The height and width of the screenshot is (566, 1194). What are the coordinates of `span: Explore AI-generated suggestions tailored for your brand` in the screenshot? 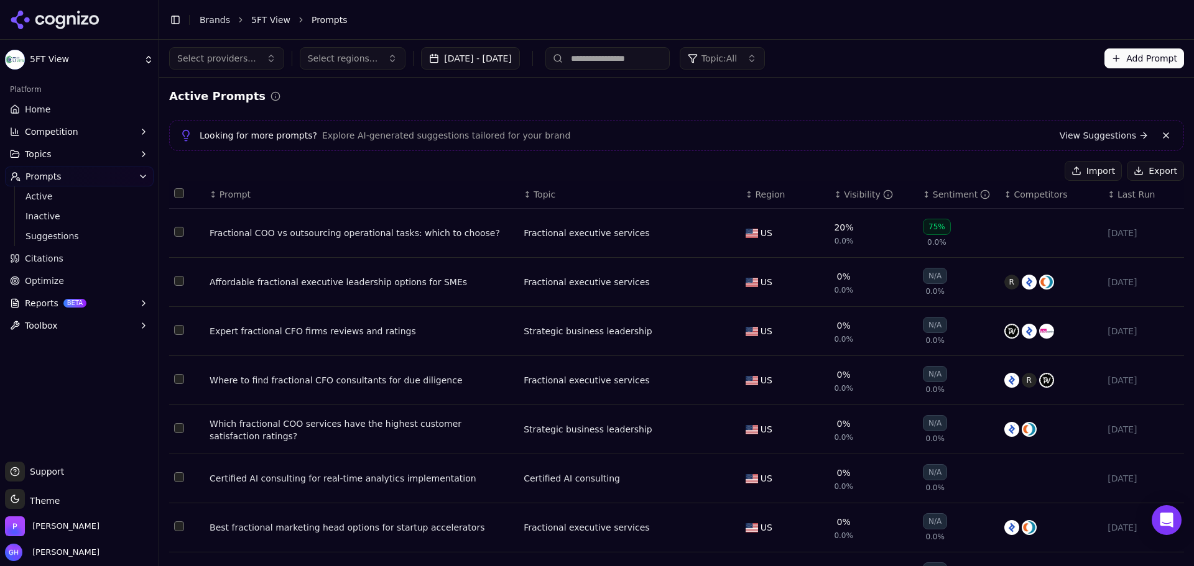 It's located at (446, 136).